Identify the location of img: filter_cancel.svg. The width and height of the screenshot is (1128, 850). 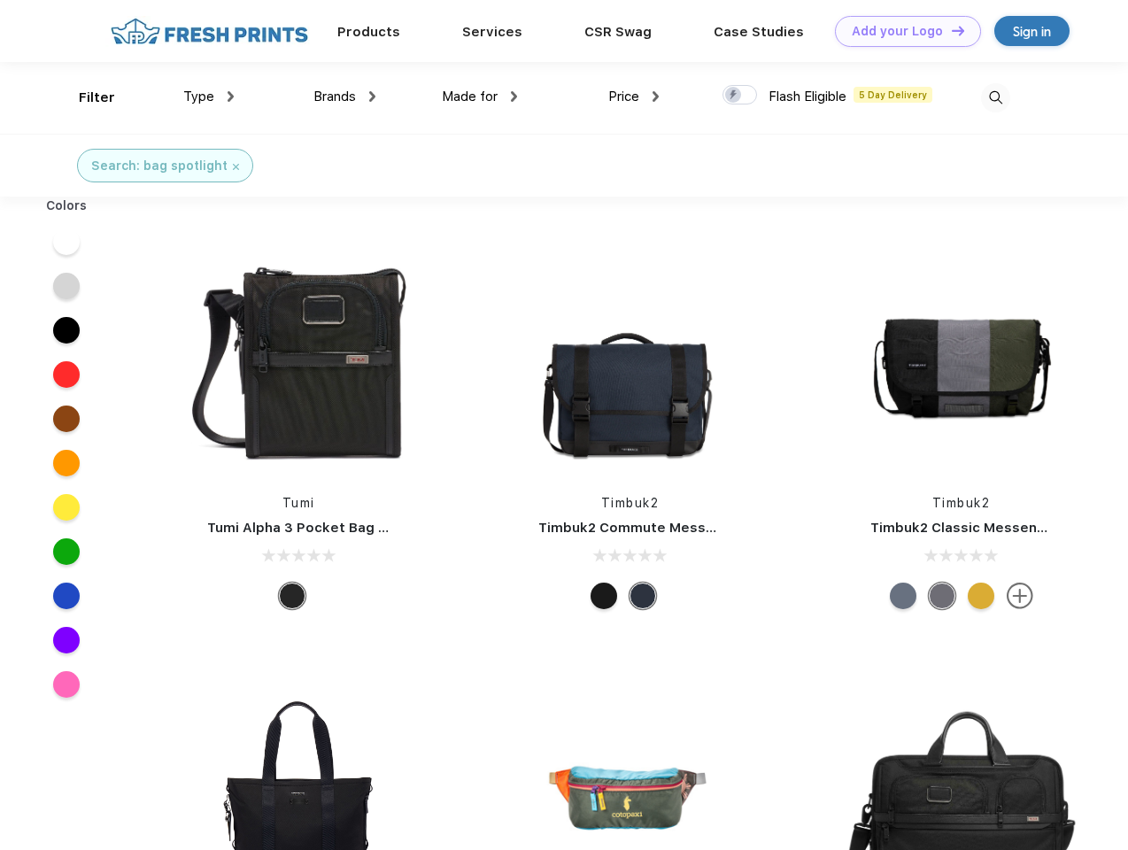
(235, 166).